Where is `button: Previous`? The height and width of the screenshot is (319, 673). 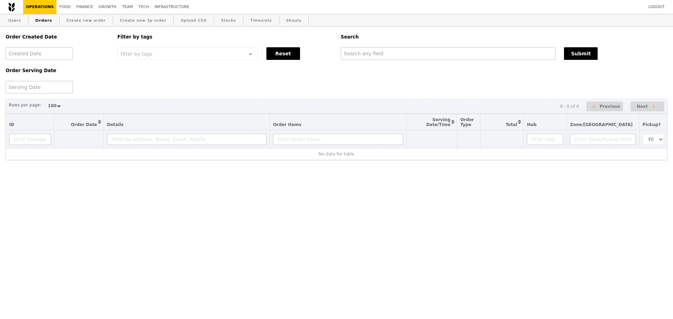
button: Previous is located at coordinates (605, 107).